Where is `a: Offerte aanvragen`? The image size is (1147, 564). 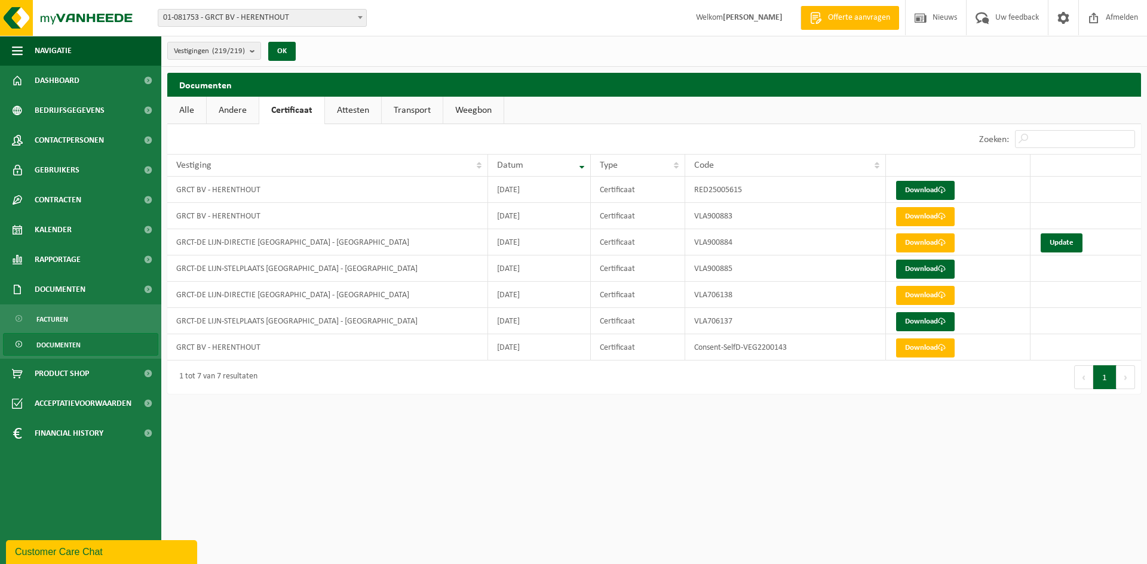
a: Offerte aanvragen is located at coordinates (849, 18).